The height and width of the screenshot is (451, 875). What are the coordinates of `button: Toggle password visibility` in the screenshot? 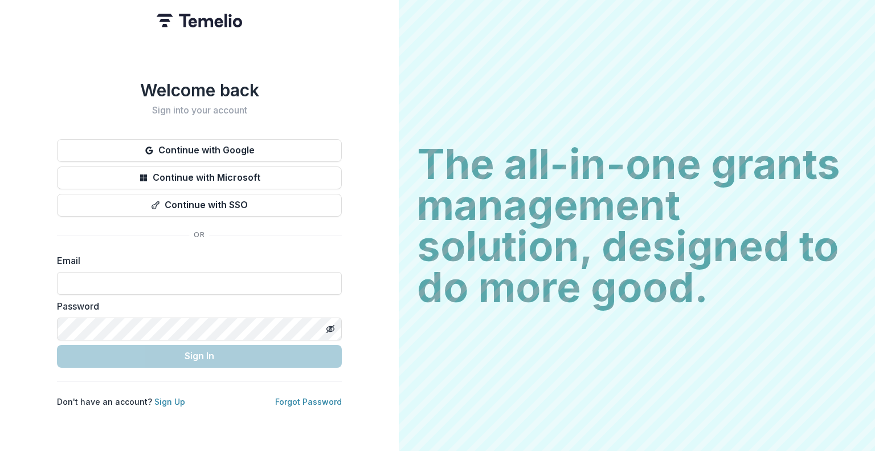 It's located at (330, 329).